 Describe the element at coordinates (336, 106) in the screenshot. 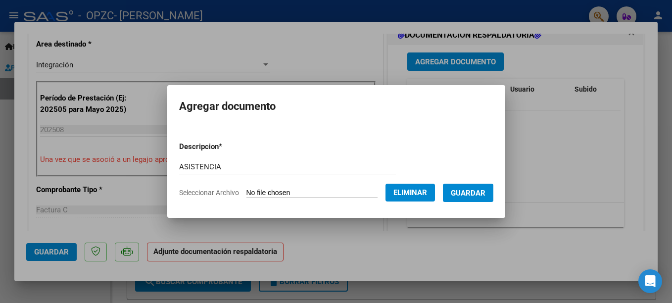

I see `h2: Agregar documento` at that location.